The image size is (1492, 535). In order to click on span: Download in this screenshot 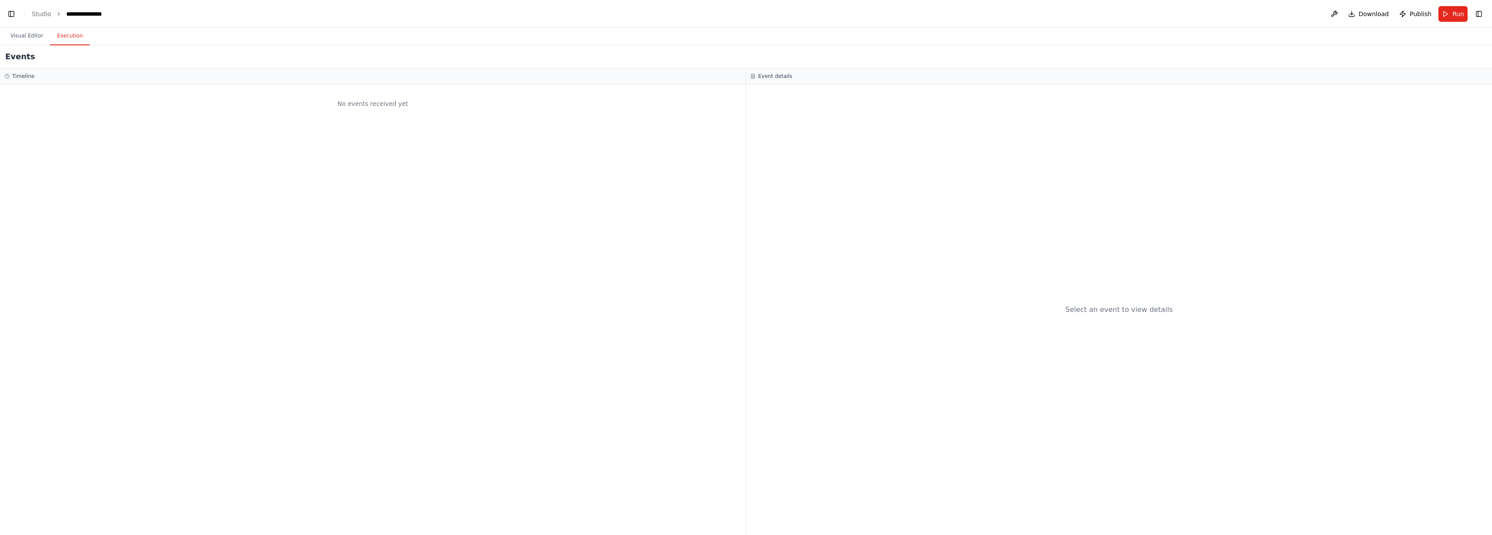, I will do `click(1374, 14)`.